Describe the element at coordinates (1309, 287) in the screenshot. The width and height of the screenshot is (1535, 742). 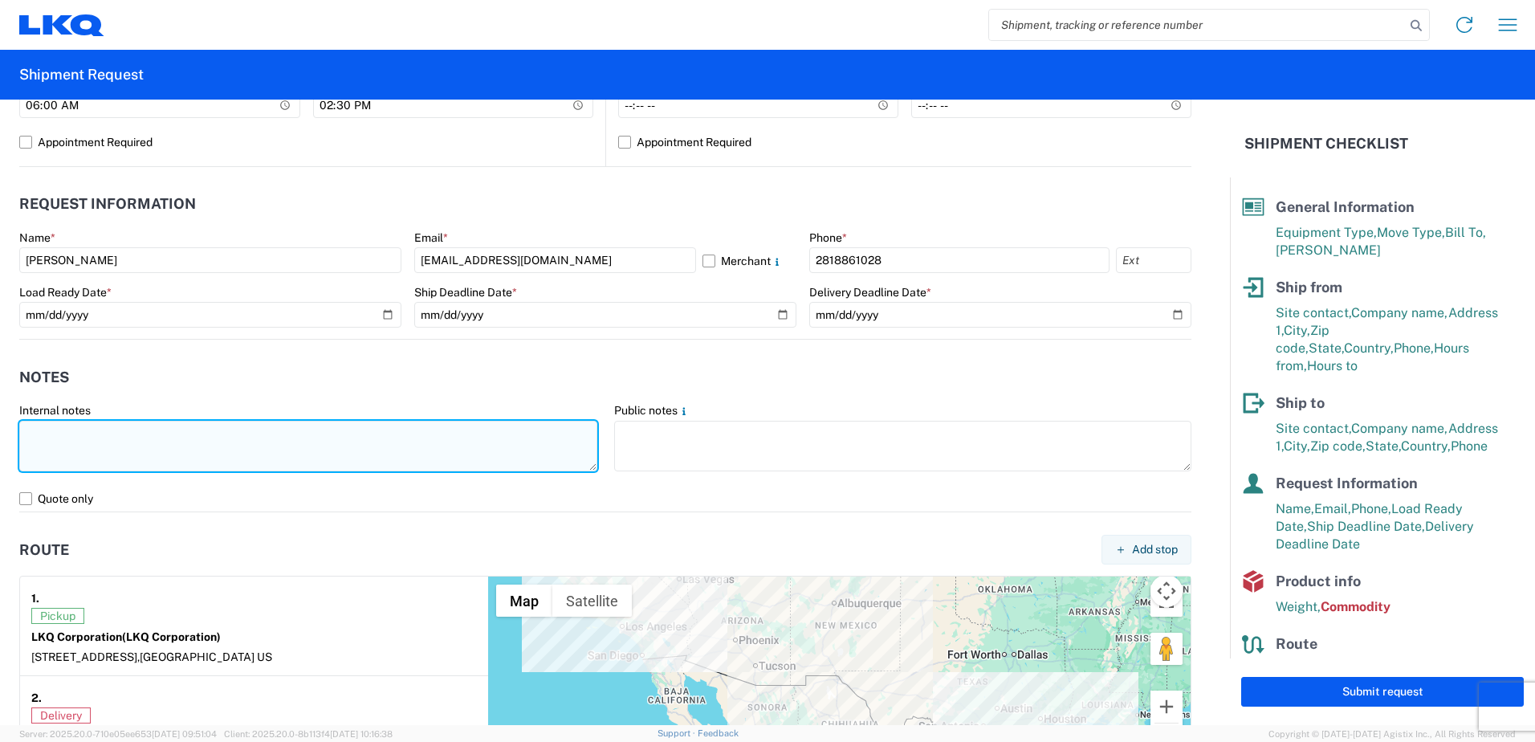
I see `span: Ship from` at that location.